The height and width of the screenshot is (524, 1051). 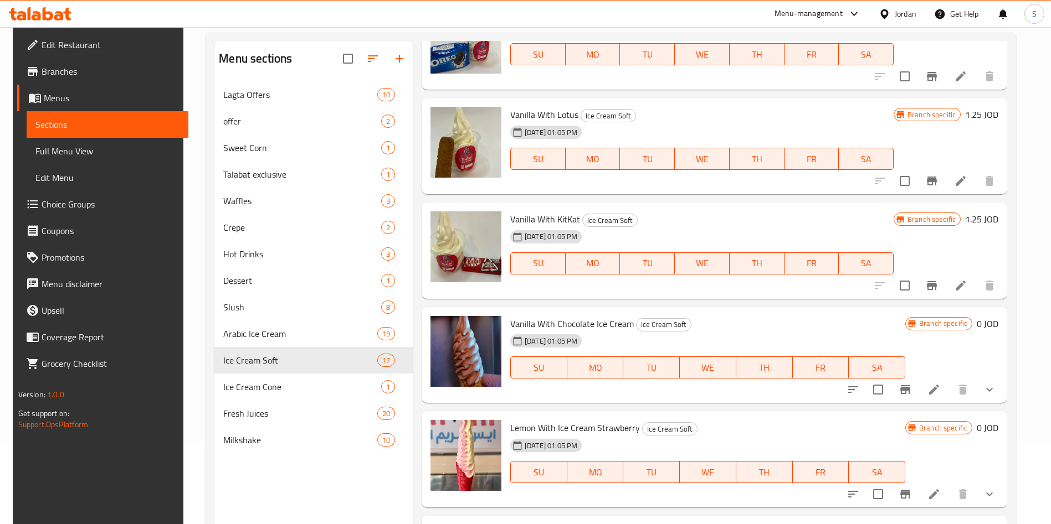 What do you see at coordinates (302, 254) in the screenshot?
I see `span: Hot Drinks` at bounding box center [302, 254].